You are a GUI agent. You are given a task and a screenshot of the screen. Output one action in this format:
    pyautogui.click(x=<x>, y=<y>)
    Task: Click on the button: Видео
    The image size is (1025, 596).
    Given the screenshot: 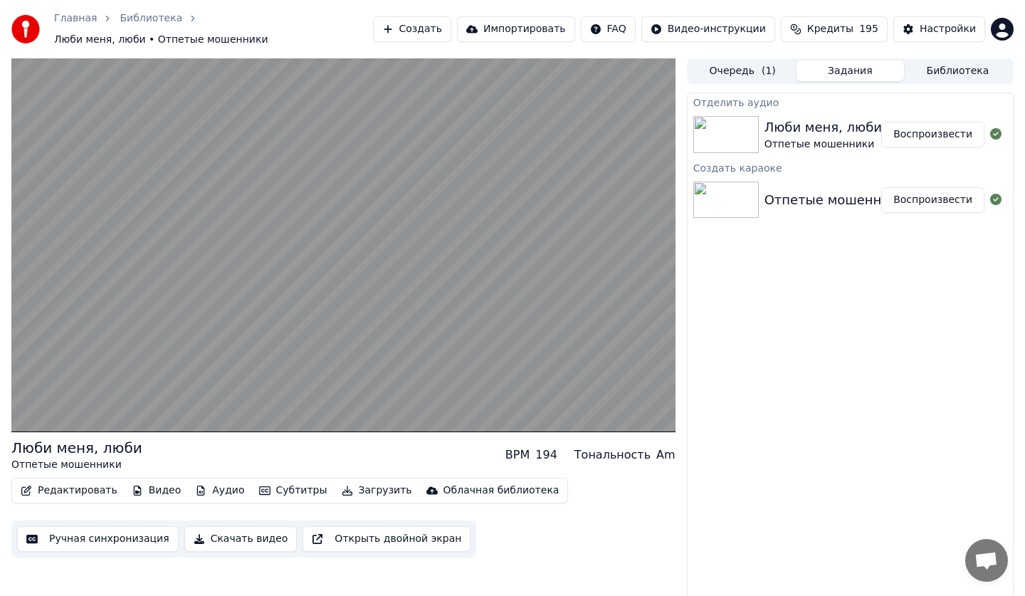 What is the action you would take?
    pyautogui.click(x=157, y=490)
    